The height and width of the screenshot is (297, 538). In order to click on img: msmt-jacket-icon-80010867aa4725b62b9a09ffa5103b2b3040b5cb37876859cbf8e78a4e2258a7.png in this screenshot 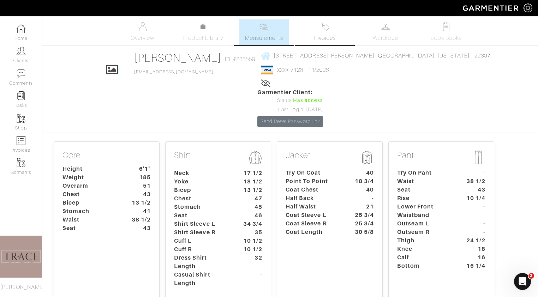, I will do `click(367, 158)`.